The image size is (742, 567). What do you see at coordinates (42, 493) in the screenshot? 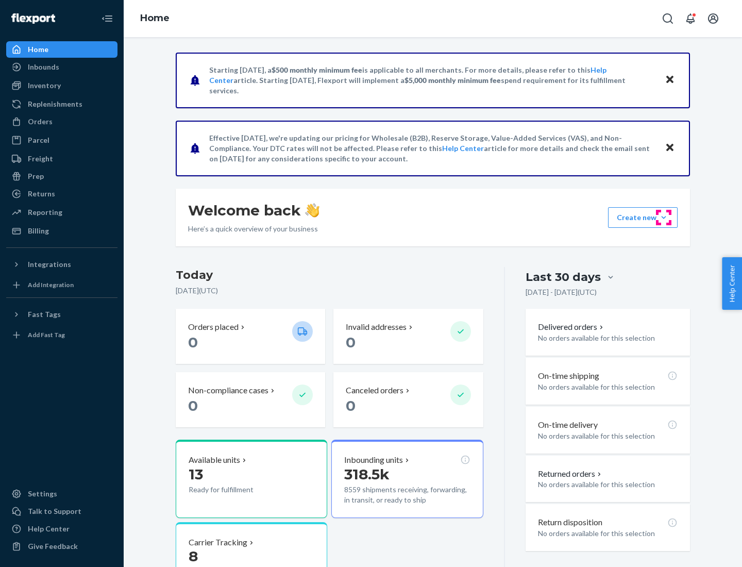
I see `div: Settings` at bounding box center [42, 493].